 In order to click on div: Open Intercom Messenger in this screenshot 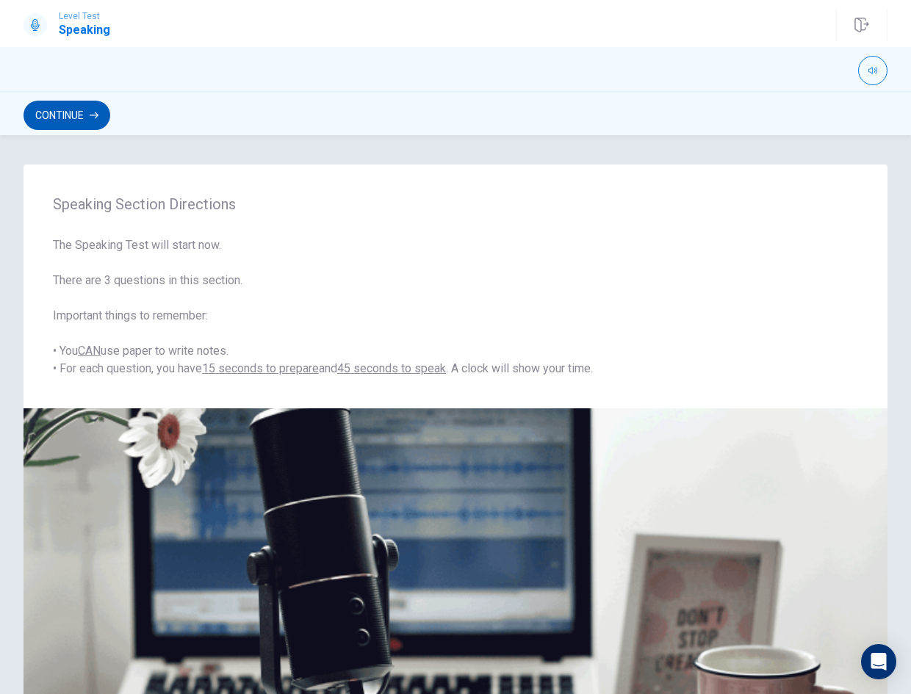, I will do `click(879, 662)`.